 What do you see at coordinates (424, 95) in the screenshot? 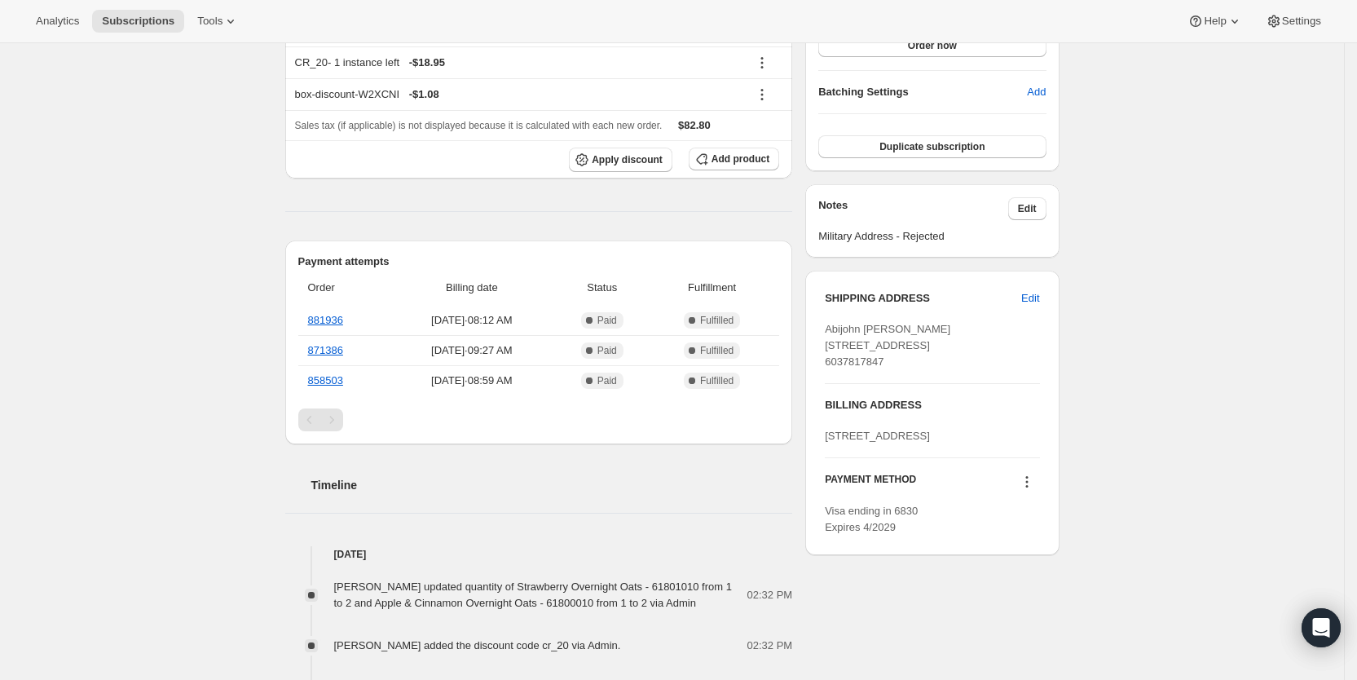
I see `span: - $1.08` at bounding box center [424, 95].